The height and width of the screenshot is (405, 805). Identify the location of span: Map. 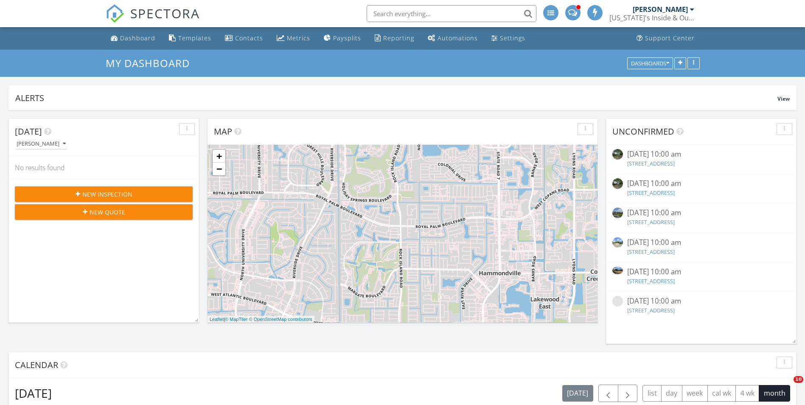
(223, 131).